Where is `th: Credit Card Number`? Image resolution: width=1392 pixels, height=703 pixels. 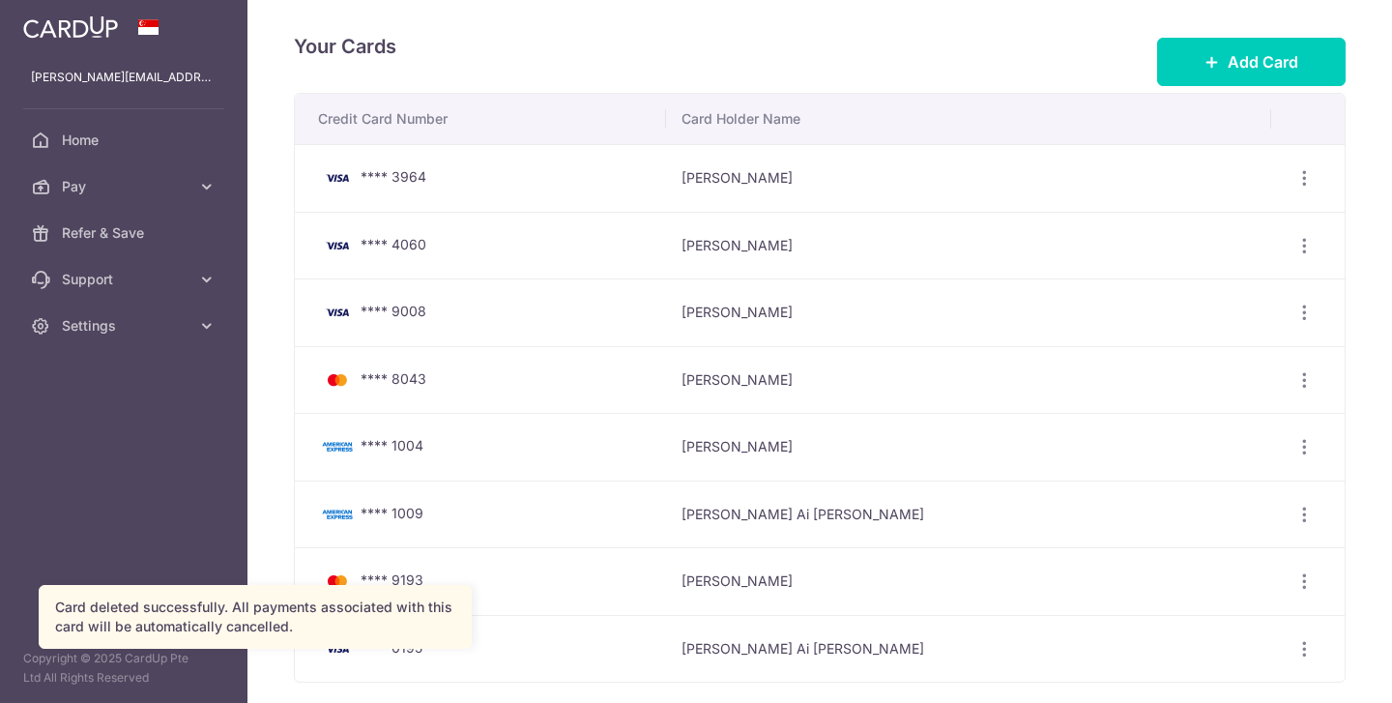
th: Credit Card Number is located at coordinates (480, 119).